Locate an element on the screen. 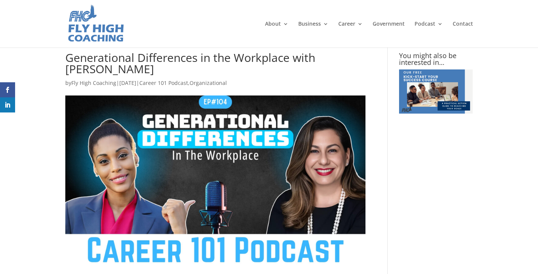  img: advertisement is located at coordinates (436, 91).